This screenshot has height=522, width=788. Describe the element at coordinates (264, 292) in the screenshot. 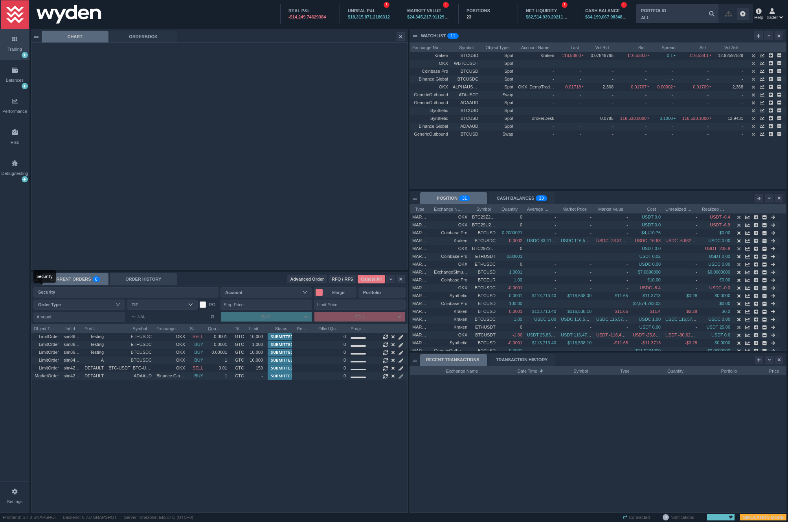

I see `div: Account` at that location.